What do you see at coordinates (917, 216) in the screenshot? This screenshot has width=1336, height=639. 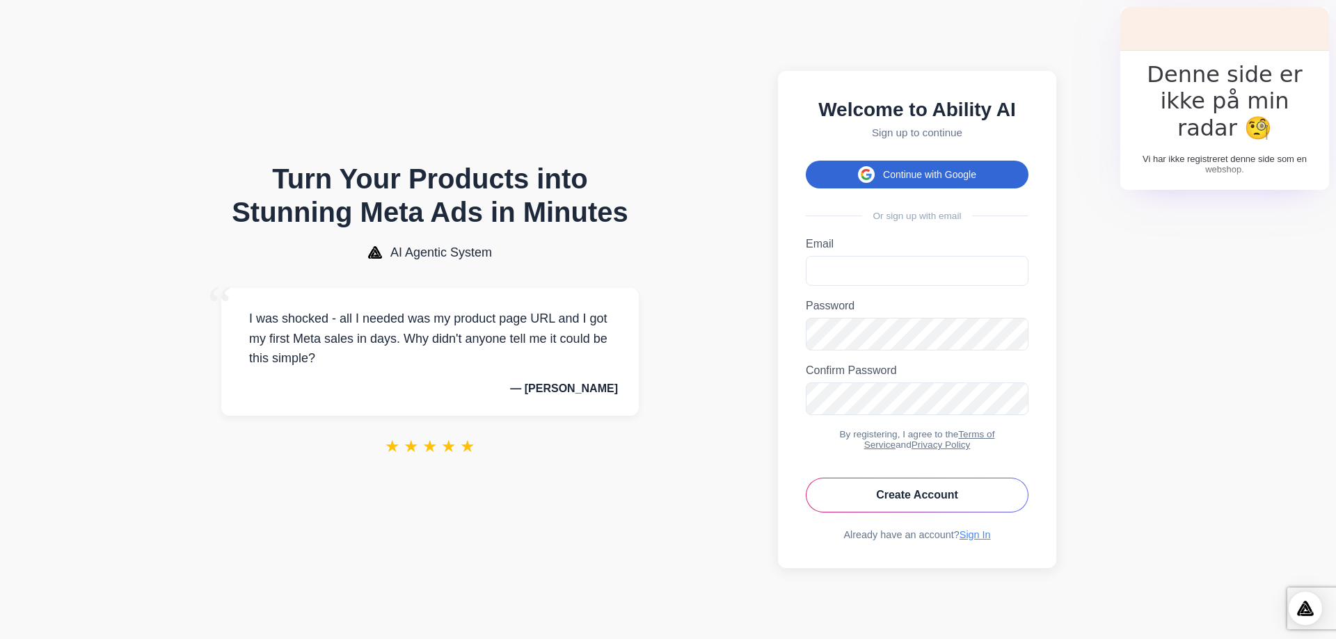 I see `div: Or sign up with email` at bounding box center [917, 216].